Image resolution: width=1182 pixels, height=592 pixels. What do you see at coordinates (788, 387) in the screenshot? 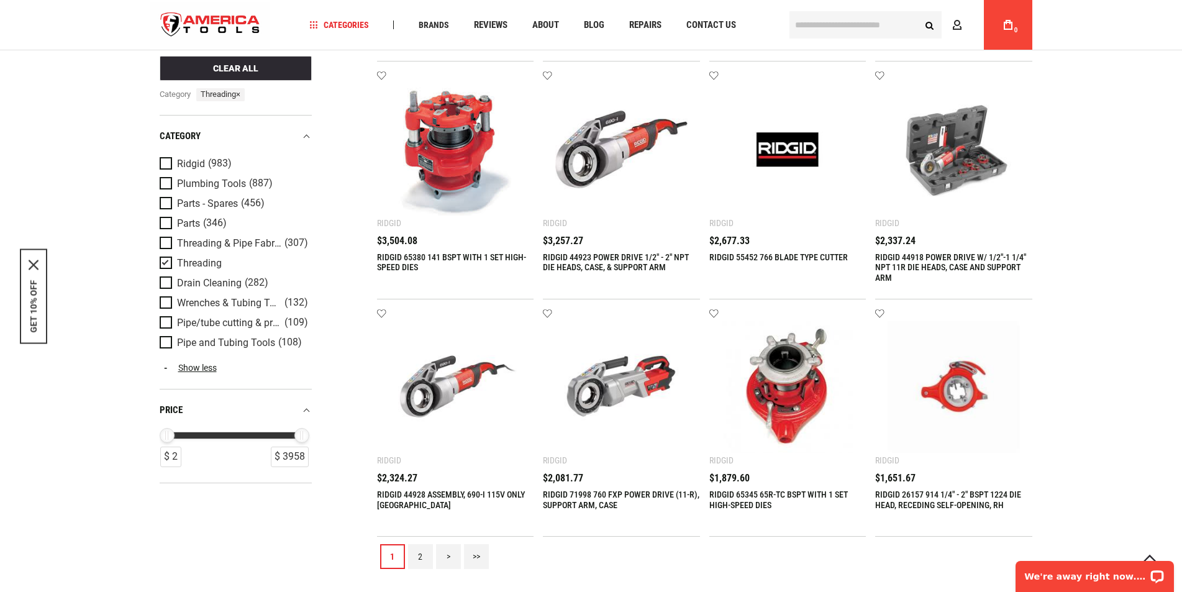
I see `img: RIDGID 65345 65R-TC BSPT WITH 1 SET HIGH-SPEED DIES` at bounding box center [788, 387].